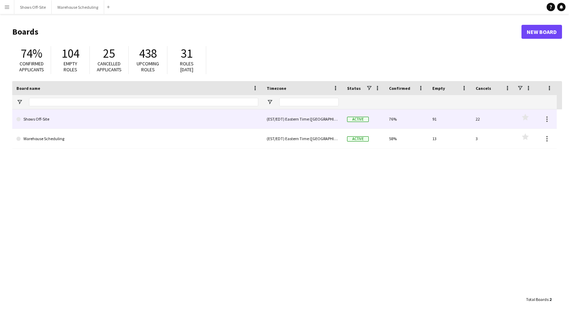 This screenshot has height=317, width=569. I want to click on div: 91, so click(450, 119).